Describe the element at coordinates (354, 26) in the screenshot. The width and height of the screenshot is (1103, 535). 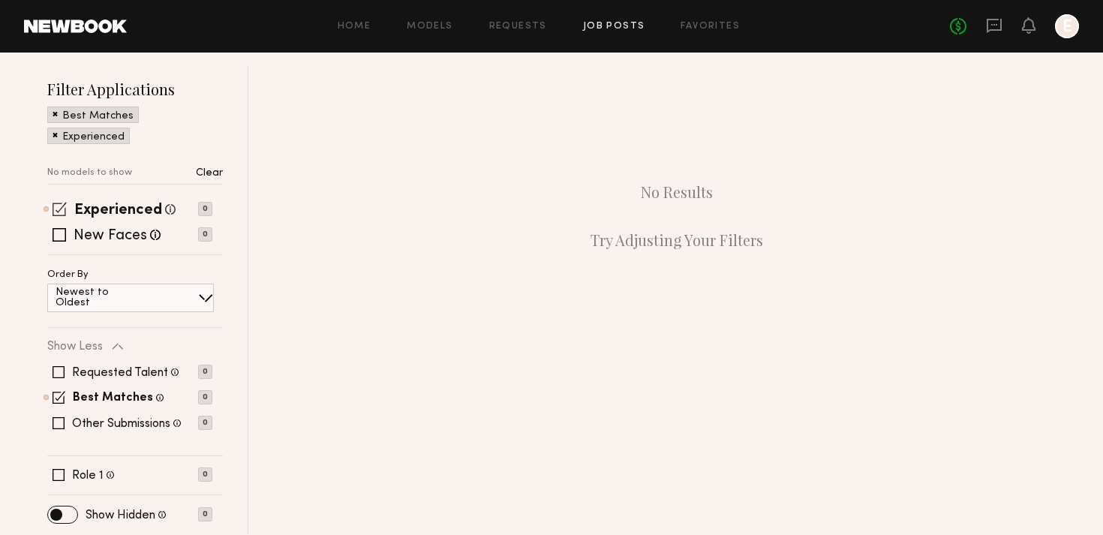
I see `a: Home` at that location.